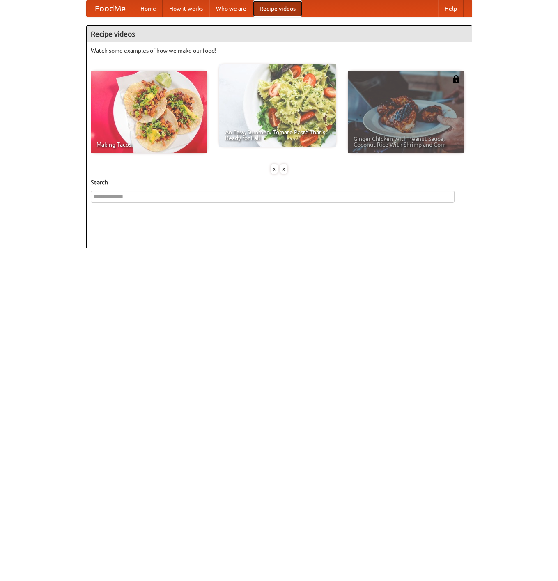 The image size is (558, 581). What do you see at coordinates (279, 182) in the screenshot?
I see `h5: Search` at bounding box center [279, 182].